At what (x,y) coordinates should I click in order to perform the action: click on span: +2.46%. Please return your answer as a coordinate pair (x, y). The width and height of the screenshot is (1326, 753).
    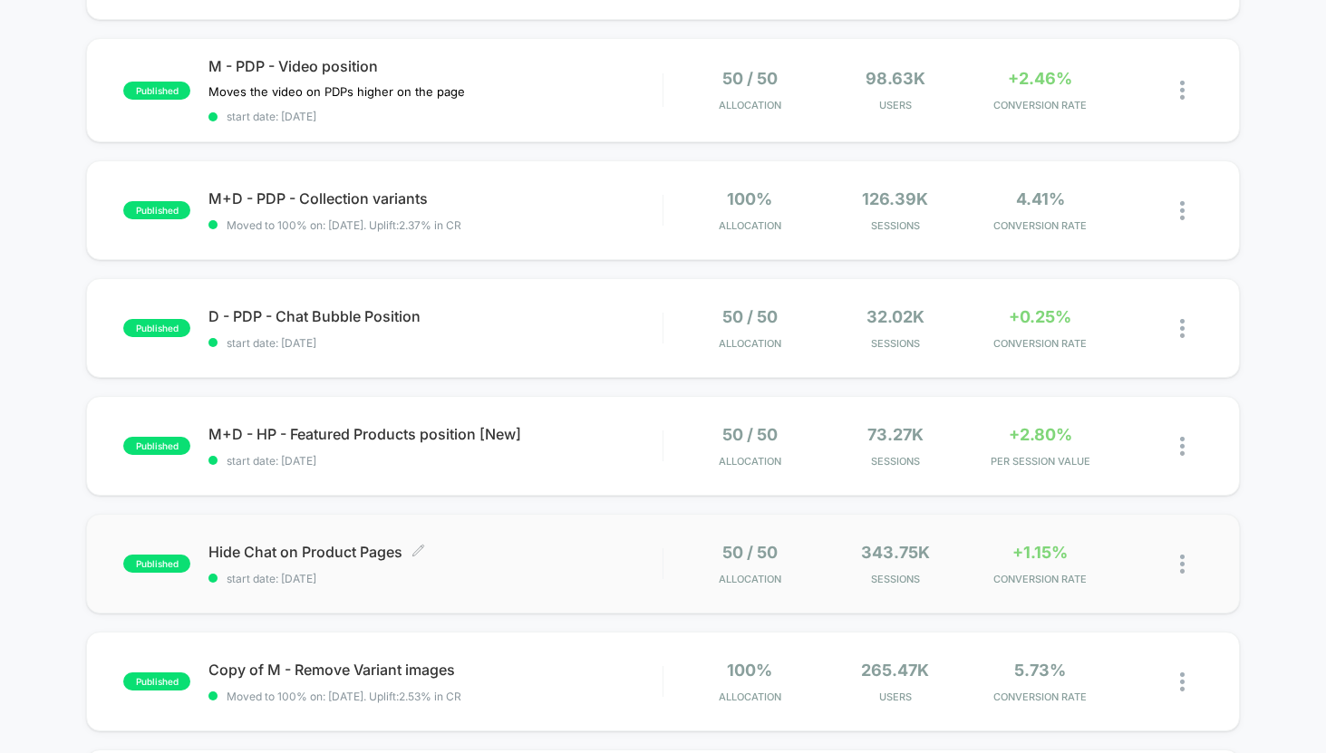
    Looking at the image, I should click on (1040, 78).